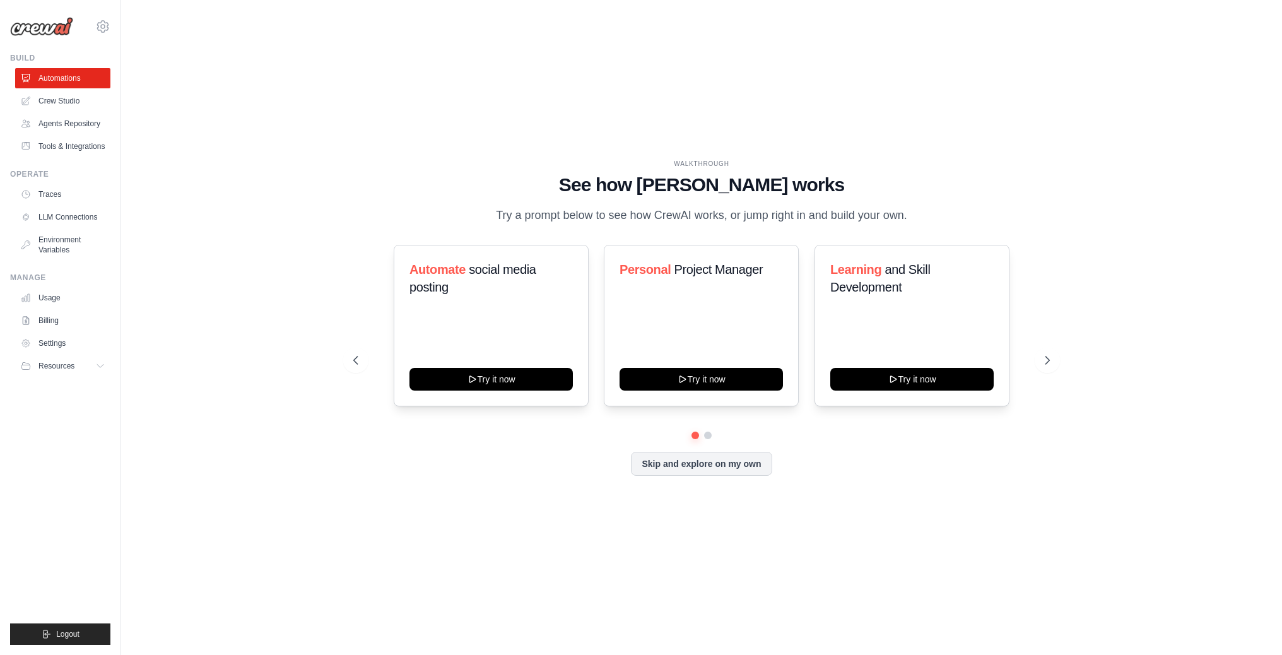  Describe the element at coordinates (62, 194) in the screenshot. I see `a: Traces` at that location.